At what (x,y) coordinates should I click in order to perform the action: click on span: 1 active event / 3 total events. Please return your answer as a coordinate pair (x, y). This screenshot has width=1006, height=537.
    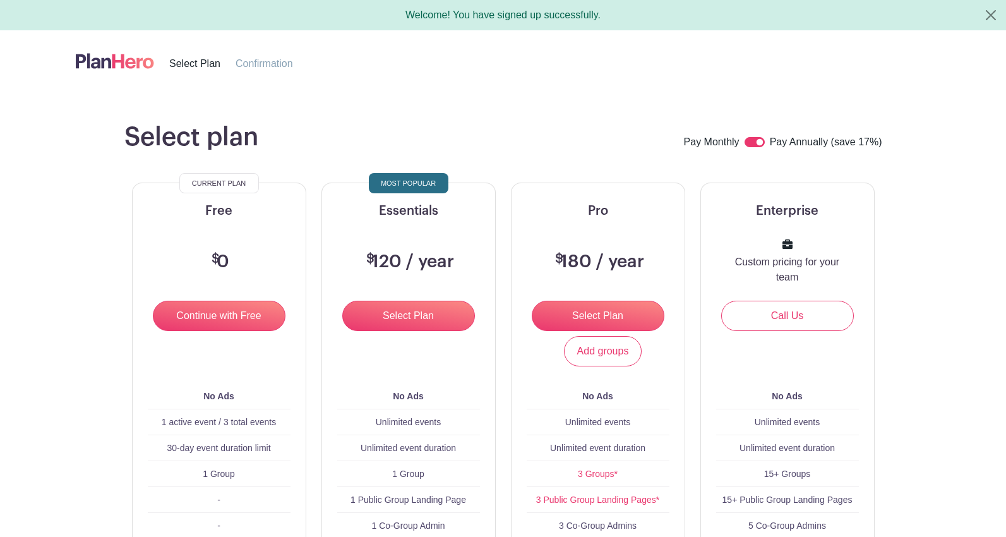
    Looking at the image, I should click on (219, 422).